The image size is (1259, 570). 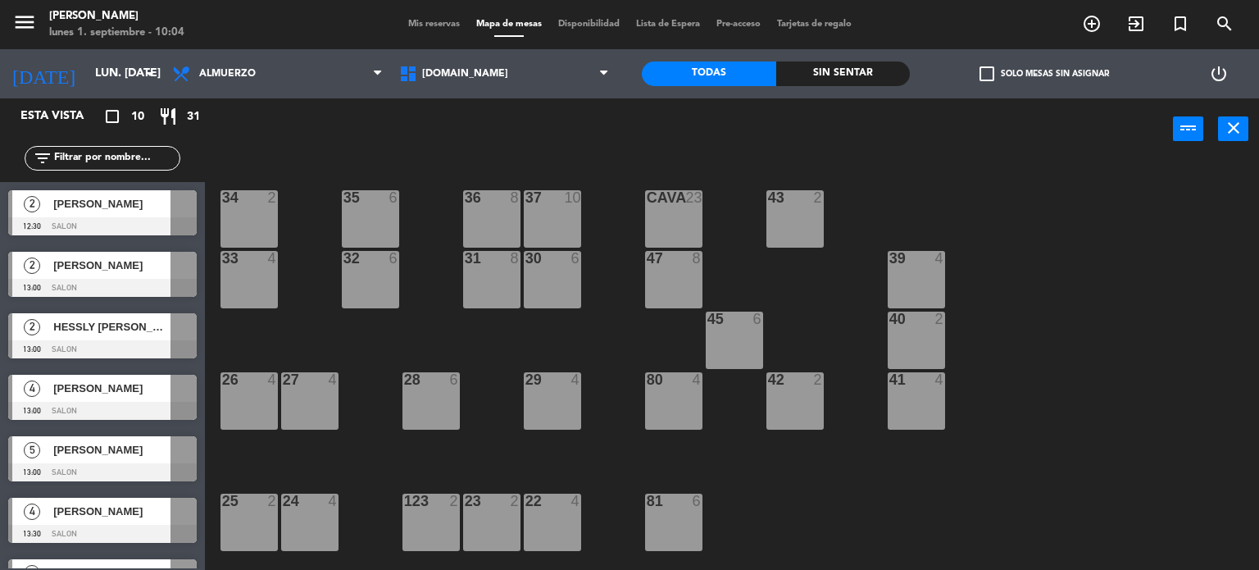 I want to click on div: 27, so click(x=283, y=379).